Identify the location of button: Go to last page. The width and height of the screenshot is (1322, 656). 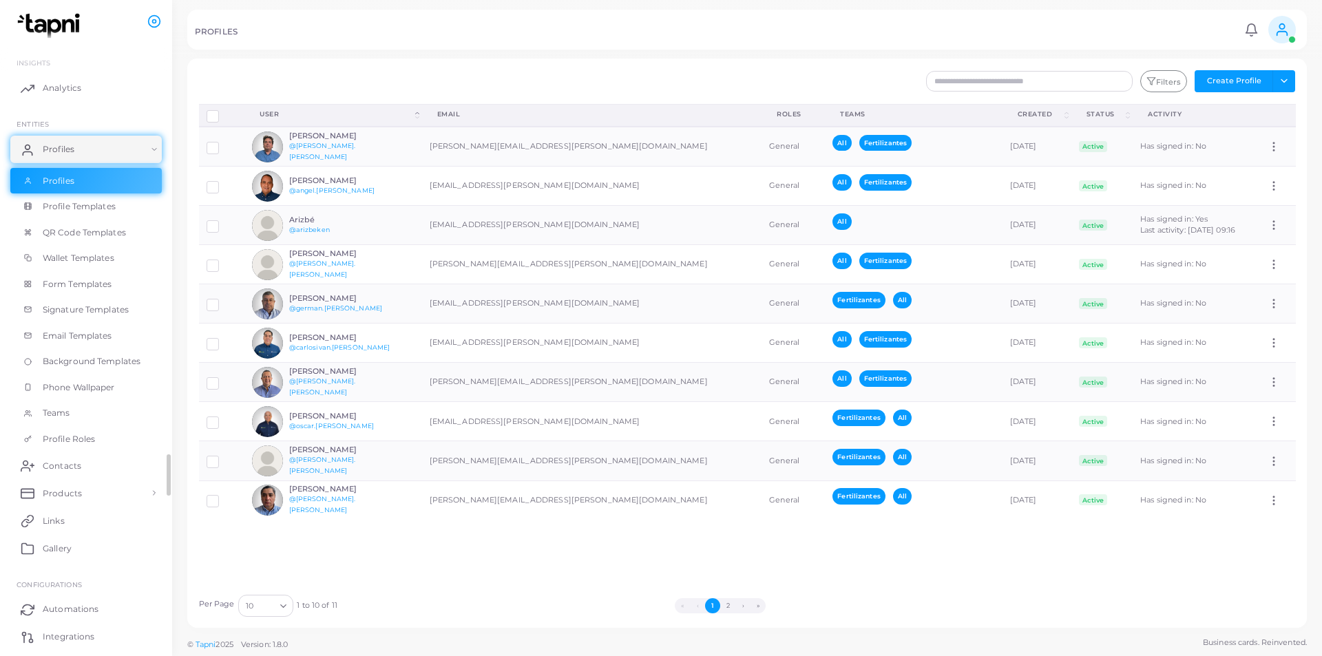
(758, 606).